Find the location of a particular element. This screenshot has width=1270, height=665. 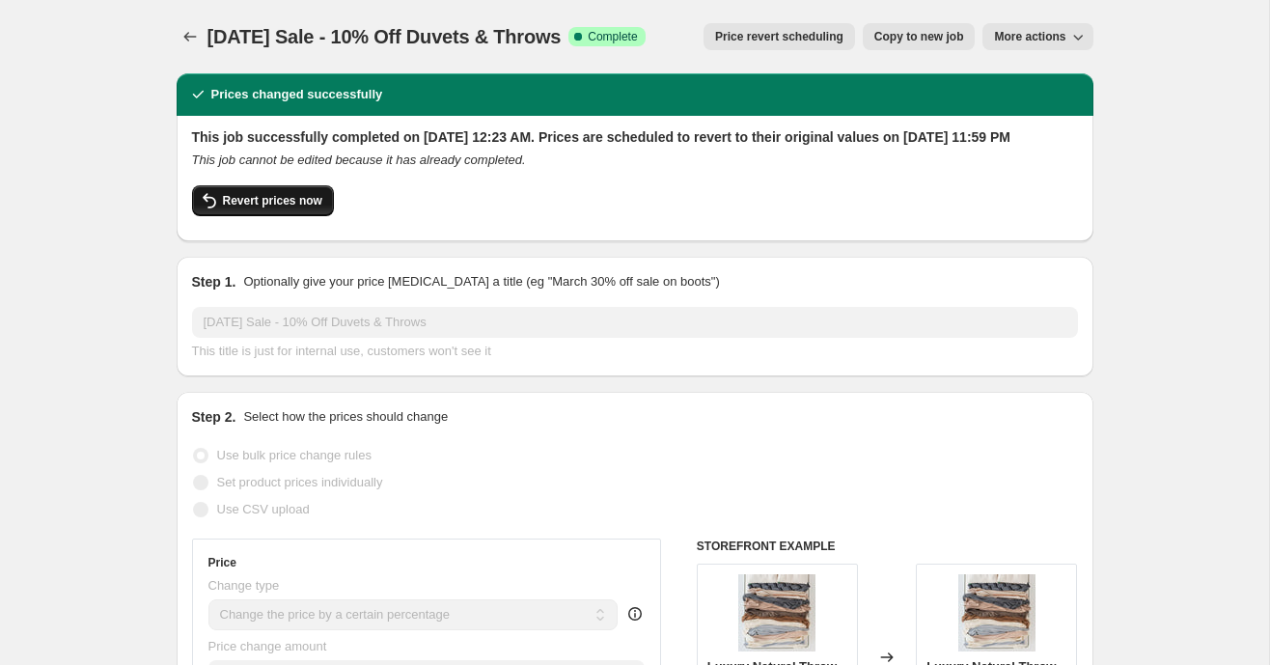

button: More actions is located at coordinates (1037, 37).